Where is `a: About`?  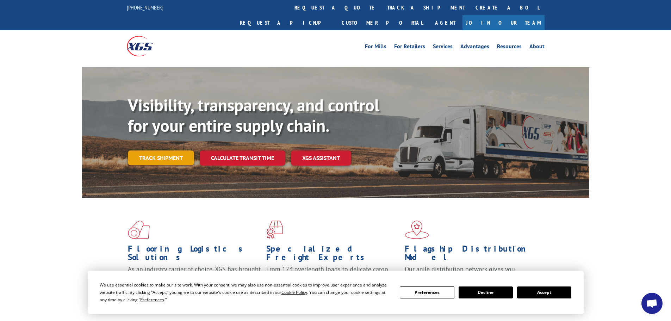
a: About is located at coordinates (537, 48).